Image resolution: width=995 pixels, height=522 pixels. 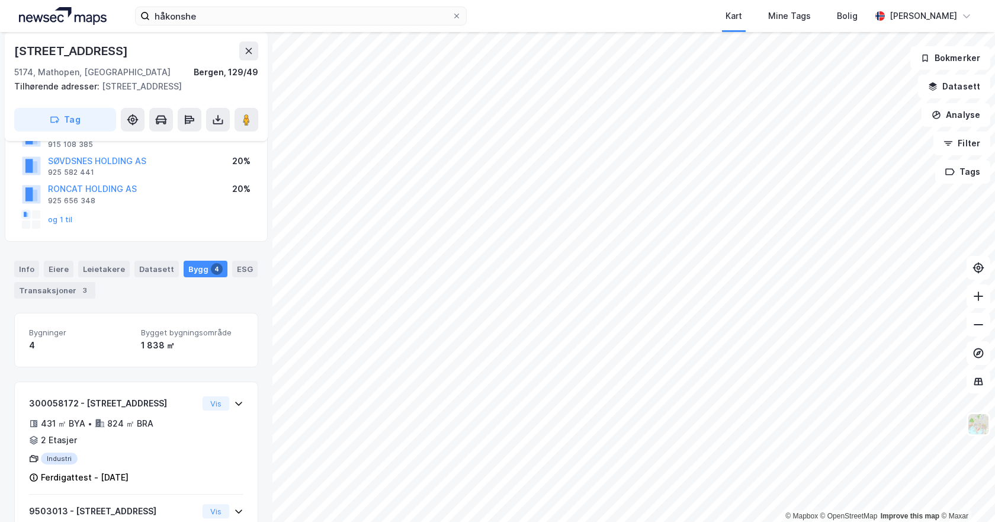 What do you see at coordinates (63, 16) in the screenshot?
I see `img: logo.a4113a55bc3d86da70a041830d287a7e.svg` at bounding box center [63, 16].